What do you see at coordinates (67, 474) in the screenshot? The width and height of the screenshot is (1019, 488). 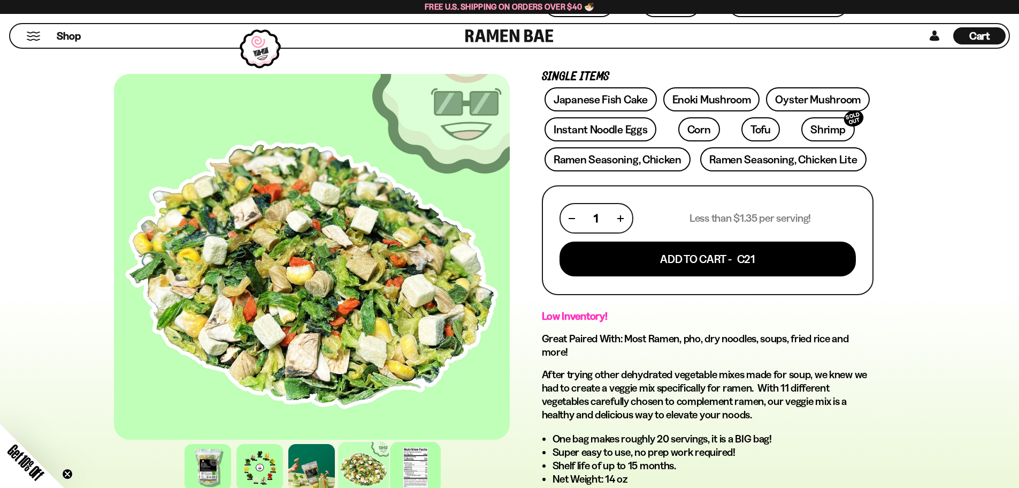 I see `button: Close teaser` at bounding box center [67, 474].